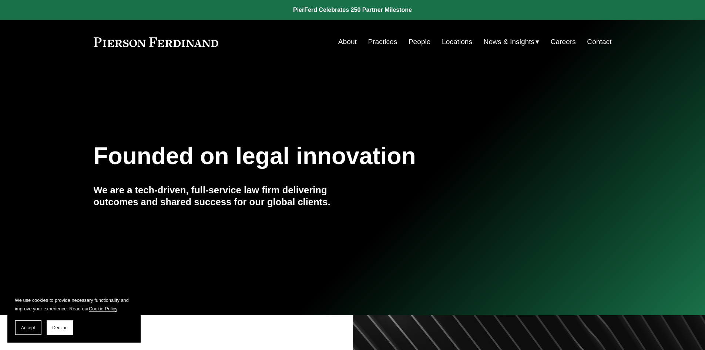 Image resolution: width=705 pixels, height=350 pixels. I want to click on h4: We are a tech-driven, full-service law firm delivering outcomes and shared success for our global..., so click(223, 196).